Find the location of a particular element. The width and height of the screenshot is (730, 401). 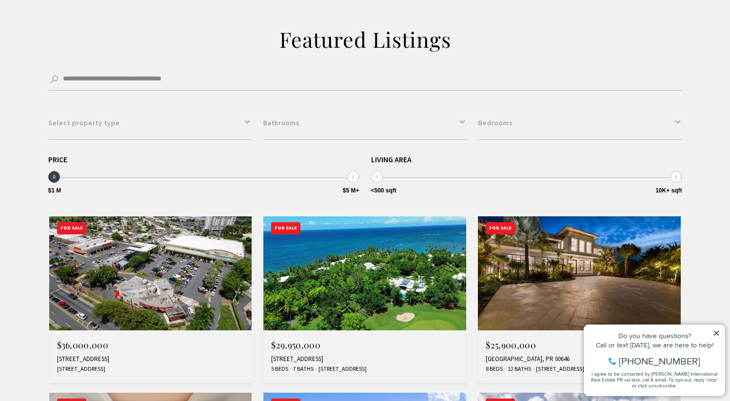

span: $36,000,000 is located at coordinates (83, 345).